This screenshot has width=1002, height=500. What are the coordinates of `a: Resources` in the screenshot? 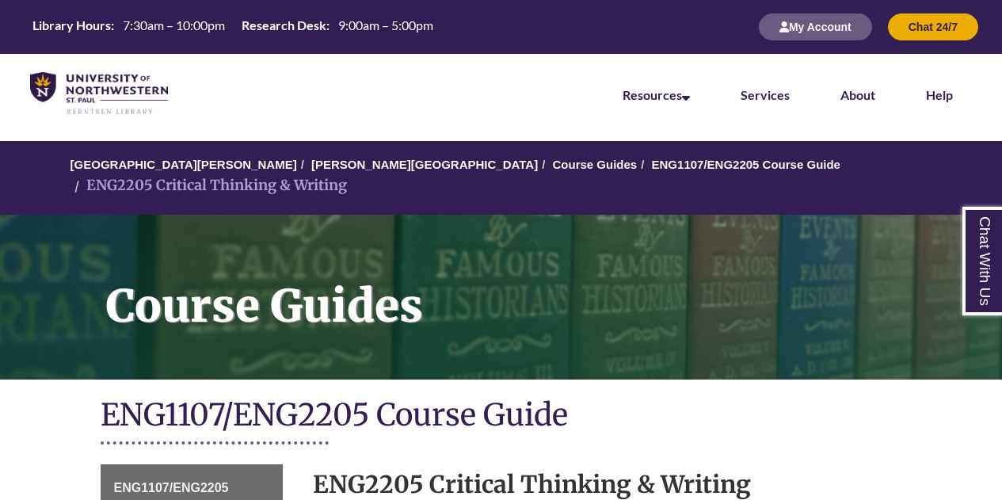 It's located at (656, 94).